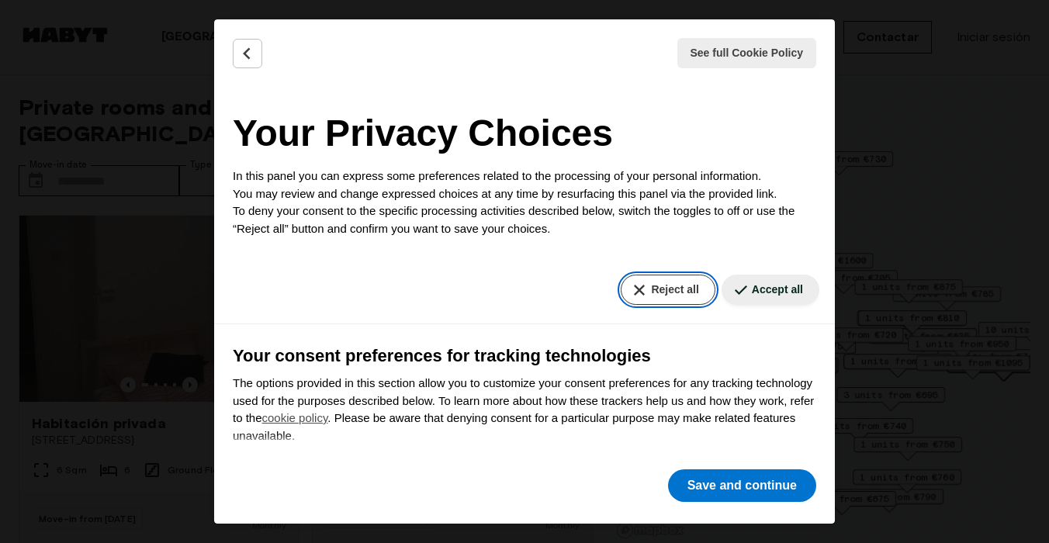 Image resolution: width=1049 pixels, height=543 pixels. Describe the element at coordinates (742, 486) in the screenshot. I see `button: Save and continue` at that location.